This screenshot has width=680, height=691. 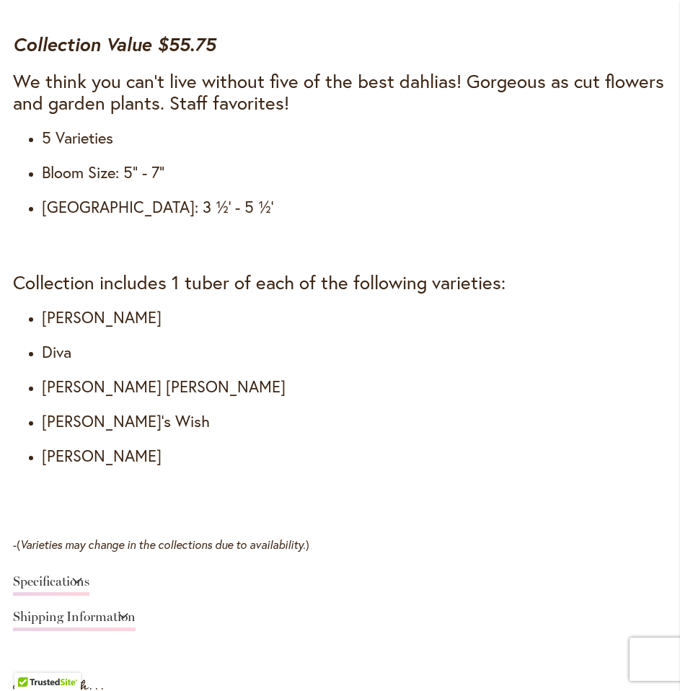 I want to click on a: Shipping Information, so click(x=74, y=620).